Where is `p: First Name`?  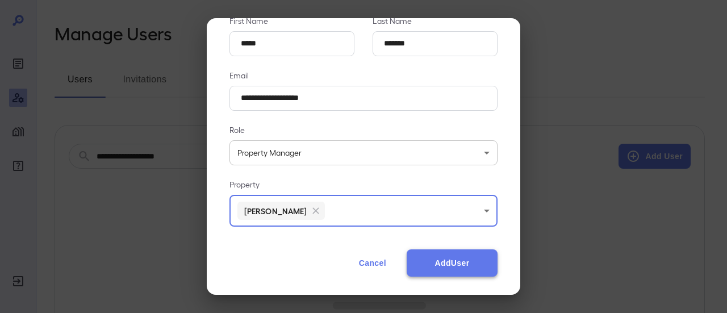 p: First Name is located at coordinates (292, 21).